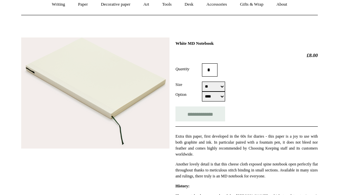 The width and height of the screenshot is (339, 195). I want to click on p: Another lovely detail is that this cheese cloth exposed spine notebook open perfectly flat throug..., so click(247, 170).